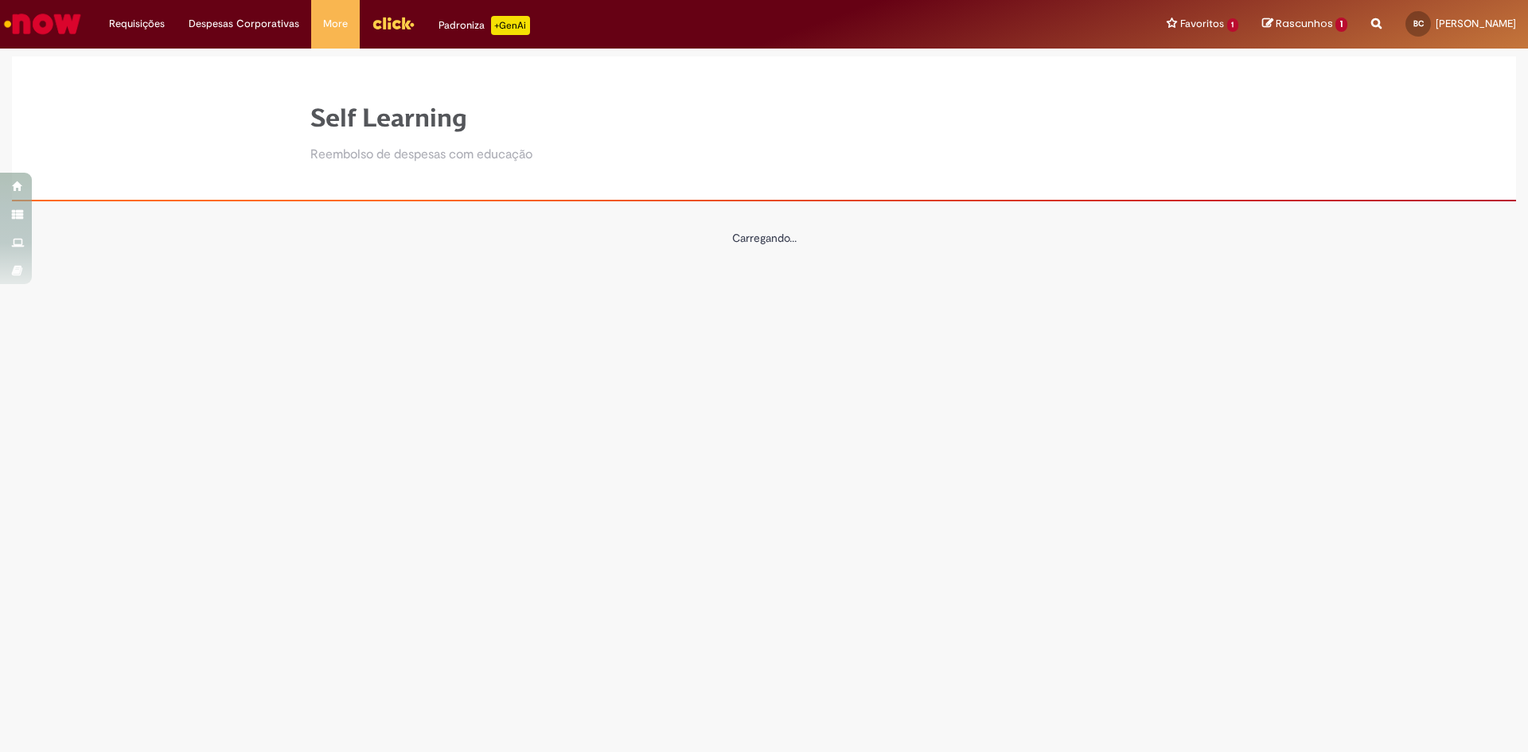  What do you see at coordinates (243, 24) in the screenshot?
I see `span: Despesas Corporativas` at bounding box center [243, 24].